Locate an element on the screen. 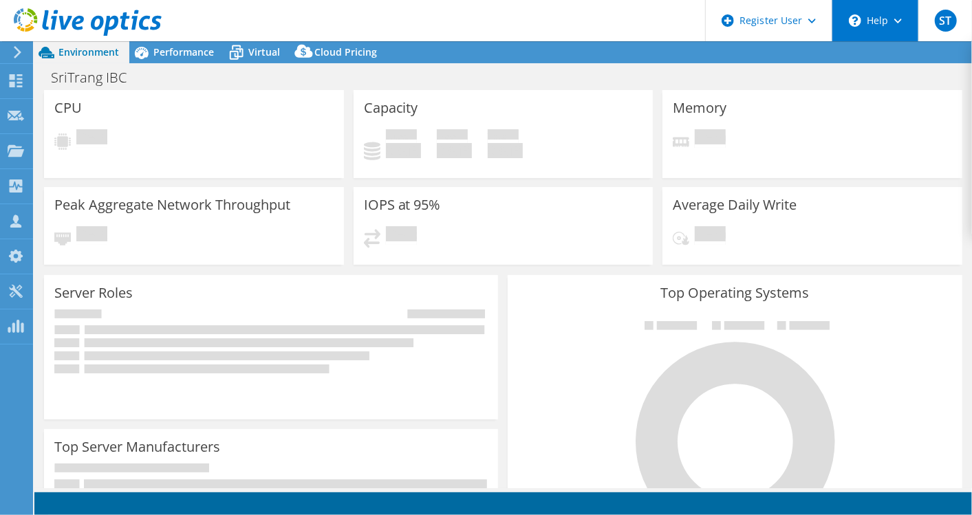 Image resolution: width=972 pixels, height=515 pixels. span: Cloud Pricing is located at coordinates (345, 52).